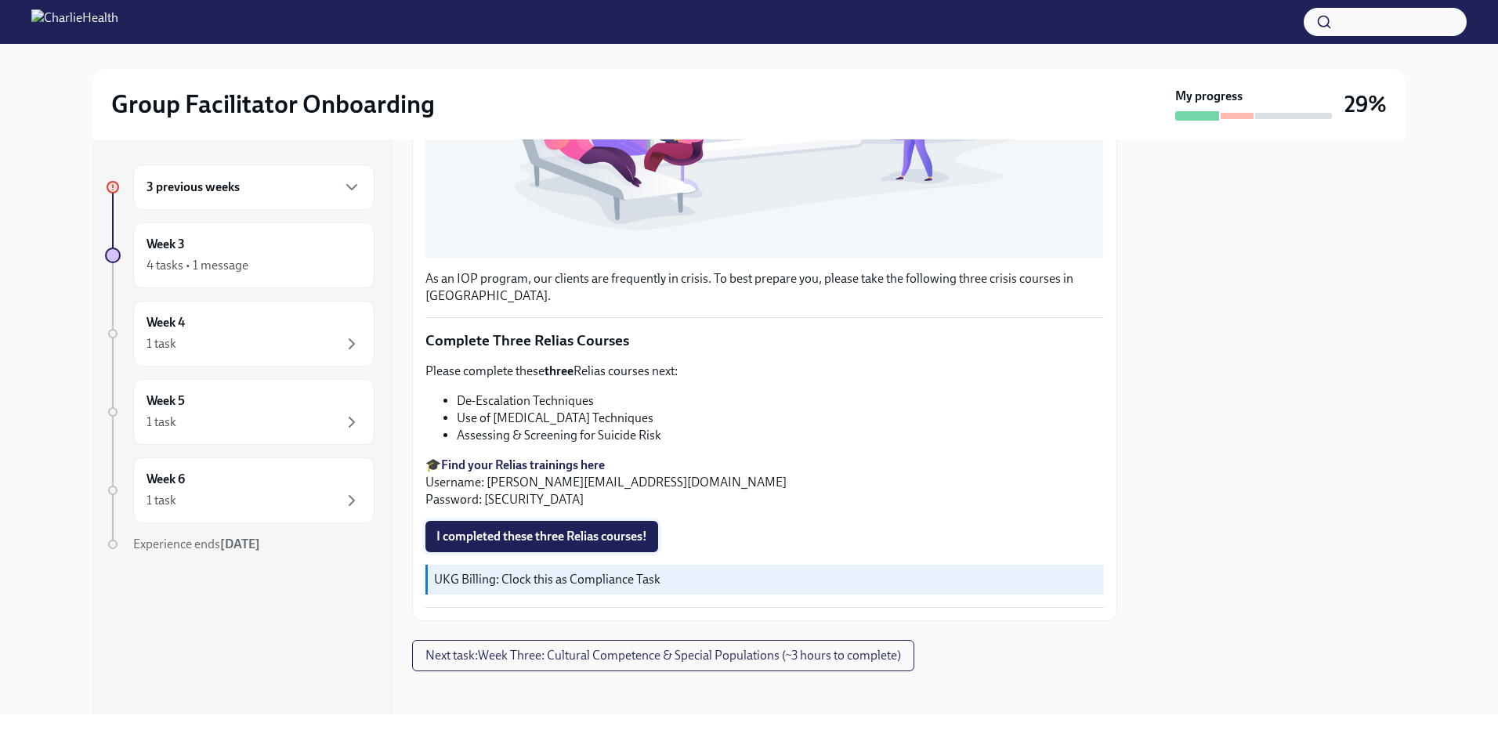 The width and height of the screenshot is (1498, 730). What do you see at coordinates (663, 656) in the screenshot?
I see `span: Next task : Week Three: Cultural Competence & Special Populations (~3 hours to complete)` at bounding box center [663, 656].